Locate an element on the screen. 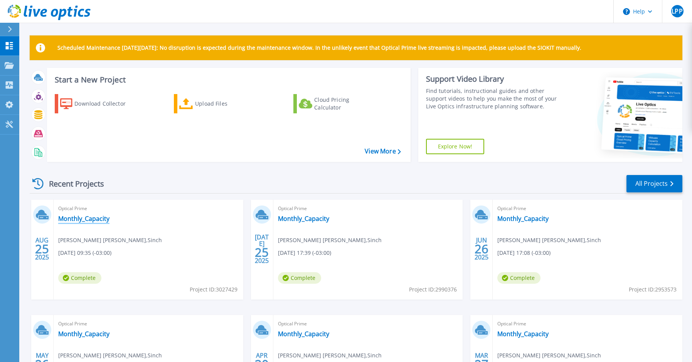 The height and width of the screenshot is (362, 692). span: Project ID: 3027429 is located at coordinates (214, 290).